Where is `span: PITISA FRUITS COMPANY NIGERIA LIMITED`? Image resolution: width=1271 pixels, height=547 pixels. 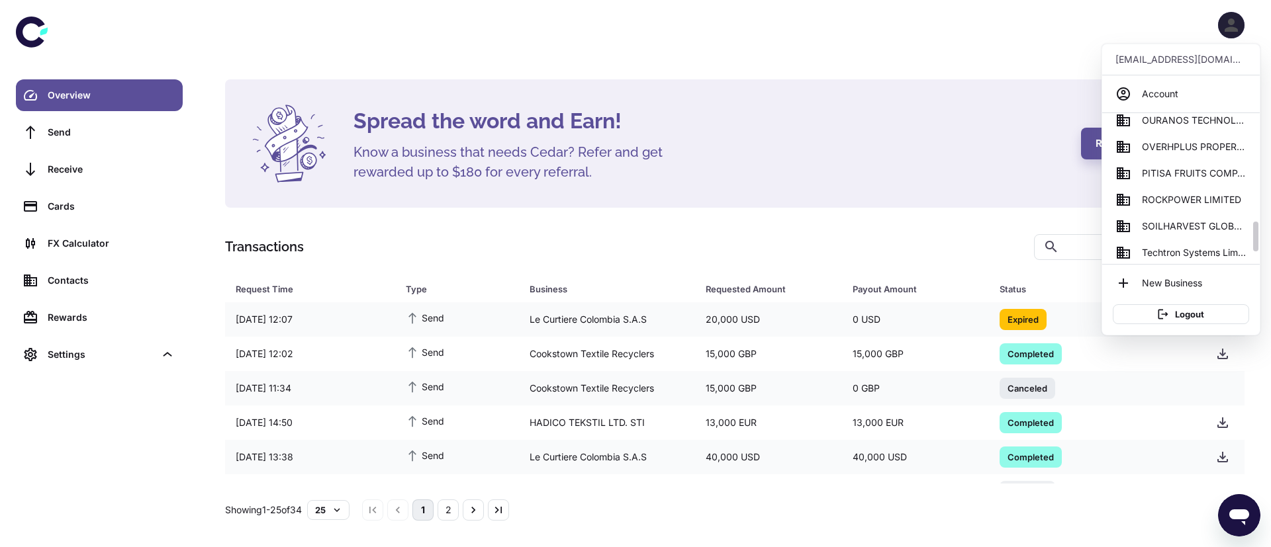
span: PITISA FRUITS COMPANY NIGERIA LIMITED is located at coordinates (1194, 173).